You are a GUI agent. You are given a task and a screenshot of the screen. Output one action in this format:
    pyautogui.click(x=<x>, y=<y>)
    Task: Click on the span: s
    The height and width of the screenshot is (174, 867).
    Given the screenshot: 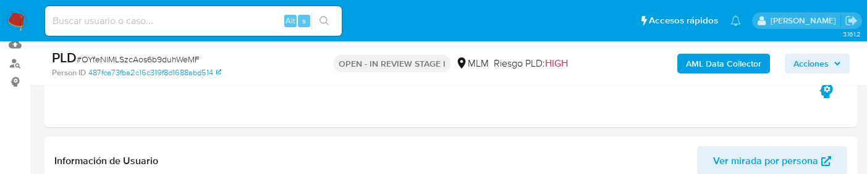 What is the action you would take?
    pyautogui.click(x=304, y=20)
    